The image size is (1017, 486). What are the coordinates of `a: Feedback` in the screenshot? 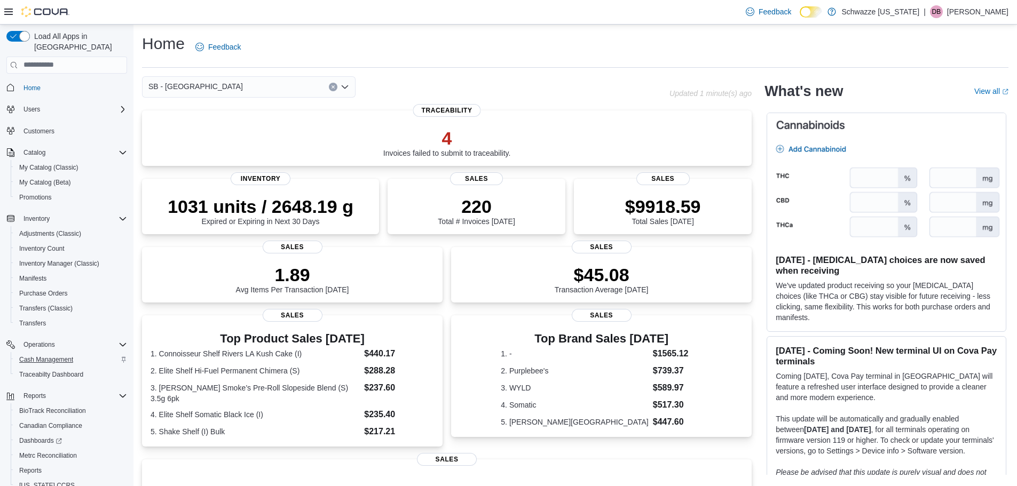 It's located at (218, 47).